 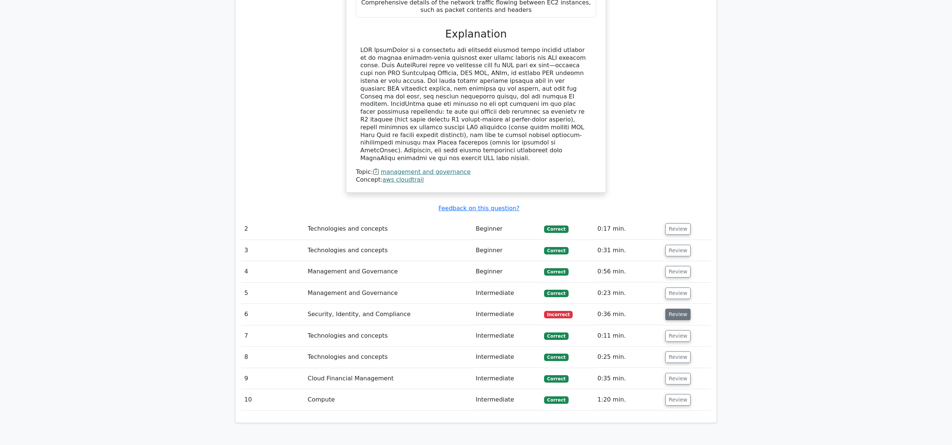 I want to click on span: Incorrect, so click(x=558, y=315).